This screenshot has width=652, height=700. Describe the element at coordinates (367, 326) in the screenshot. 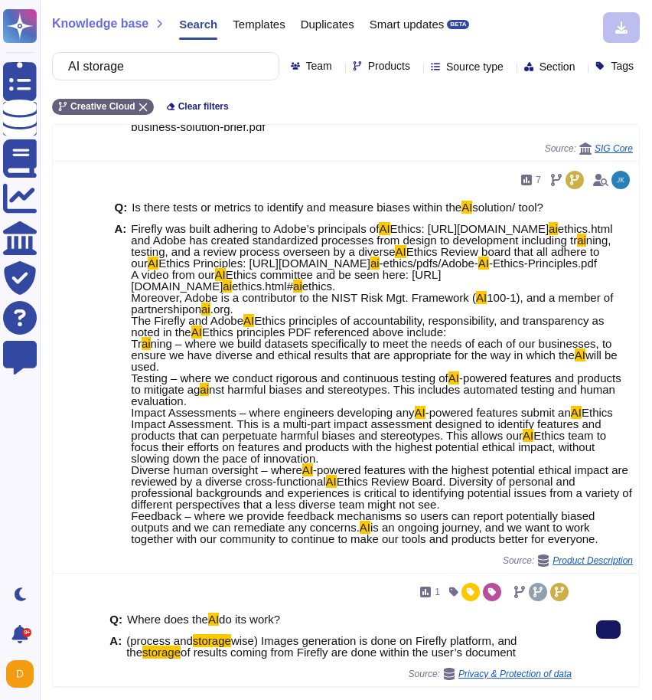

I see `span: Ethics principles of accountability, responsibility, and transparency as noted in the` at that location.